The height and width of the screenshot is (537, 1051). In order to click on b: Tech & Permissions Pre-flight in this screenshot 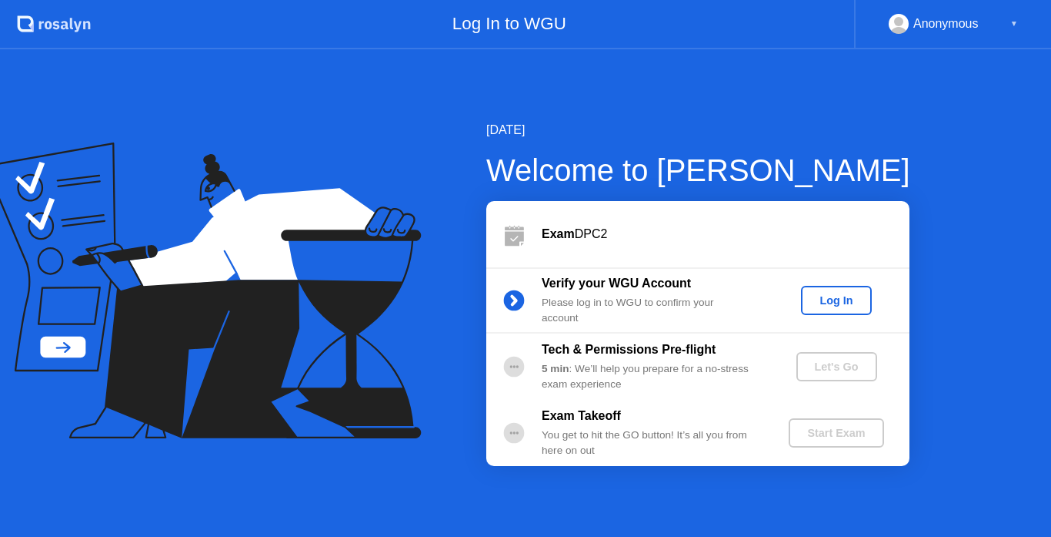, I will do `click(629, 349)`.